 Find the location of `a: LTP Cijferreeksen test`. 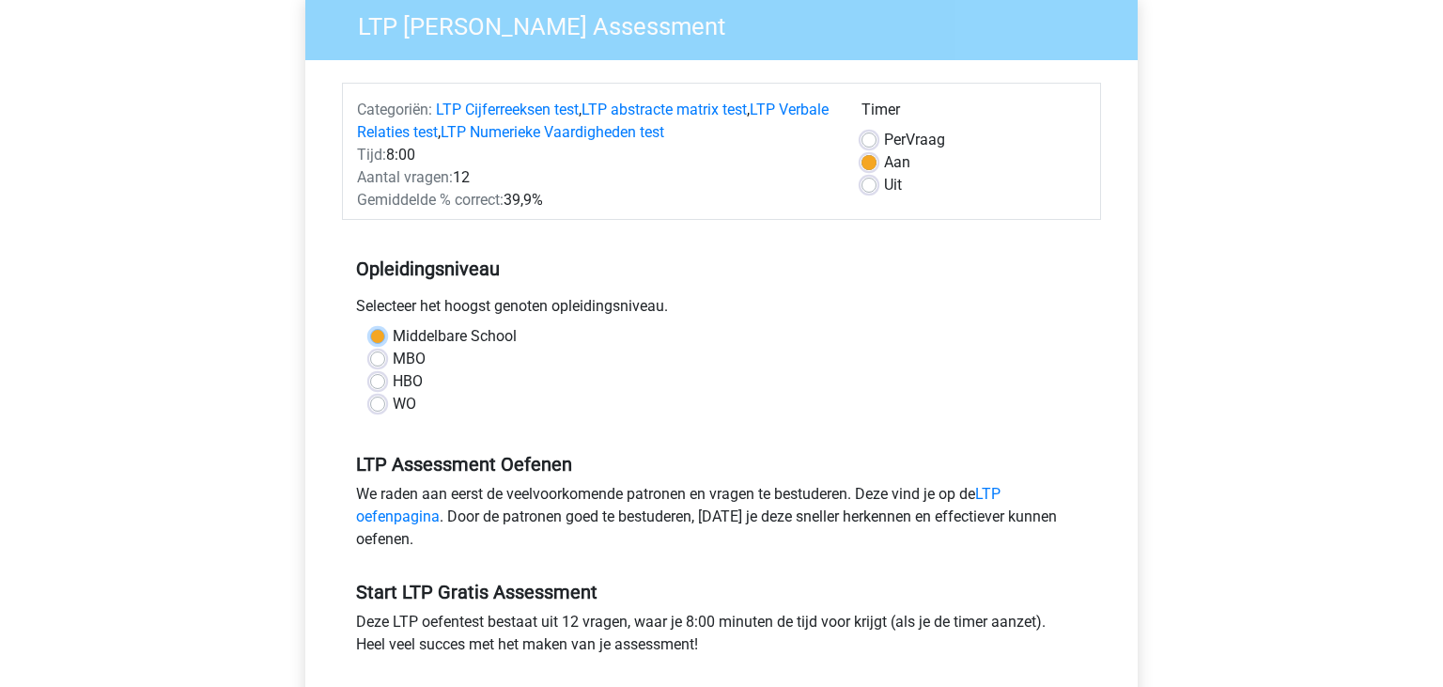

a: LTP Cijferreeksen test is located at coordinates (507, 109).